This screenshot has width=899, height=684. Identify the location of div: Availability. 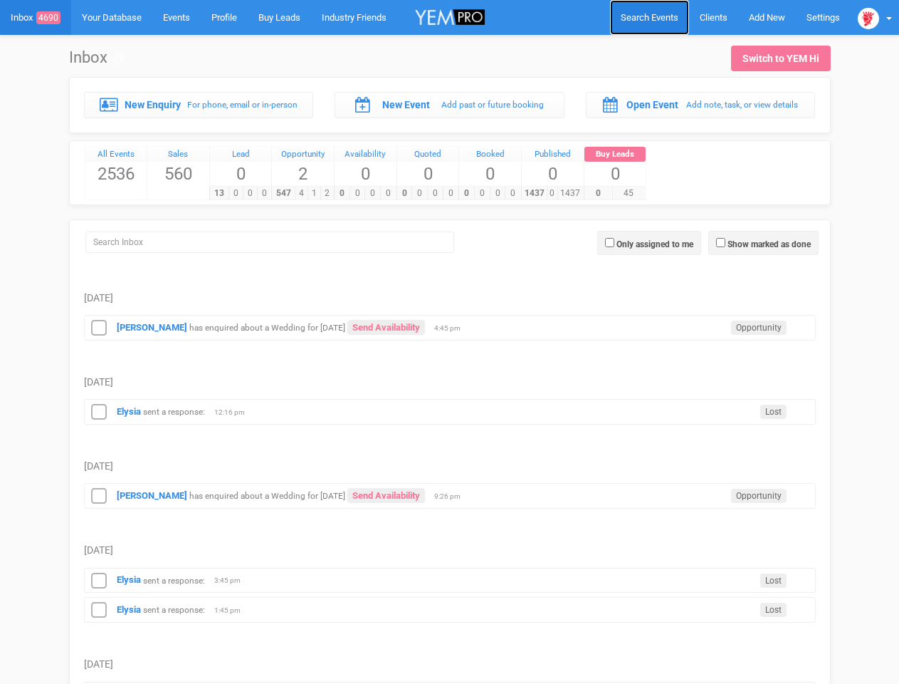
(365, 155).